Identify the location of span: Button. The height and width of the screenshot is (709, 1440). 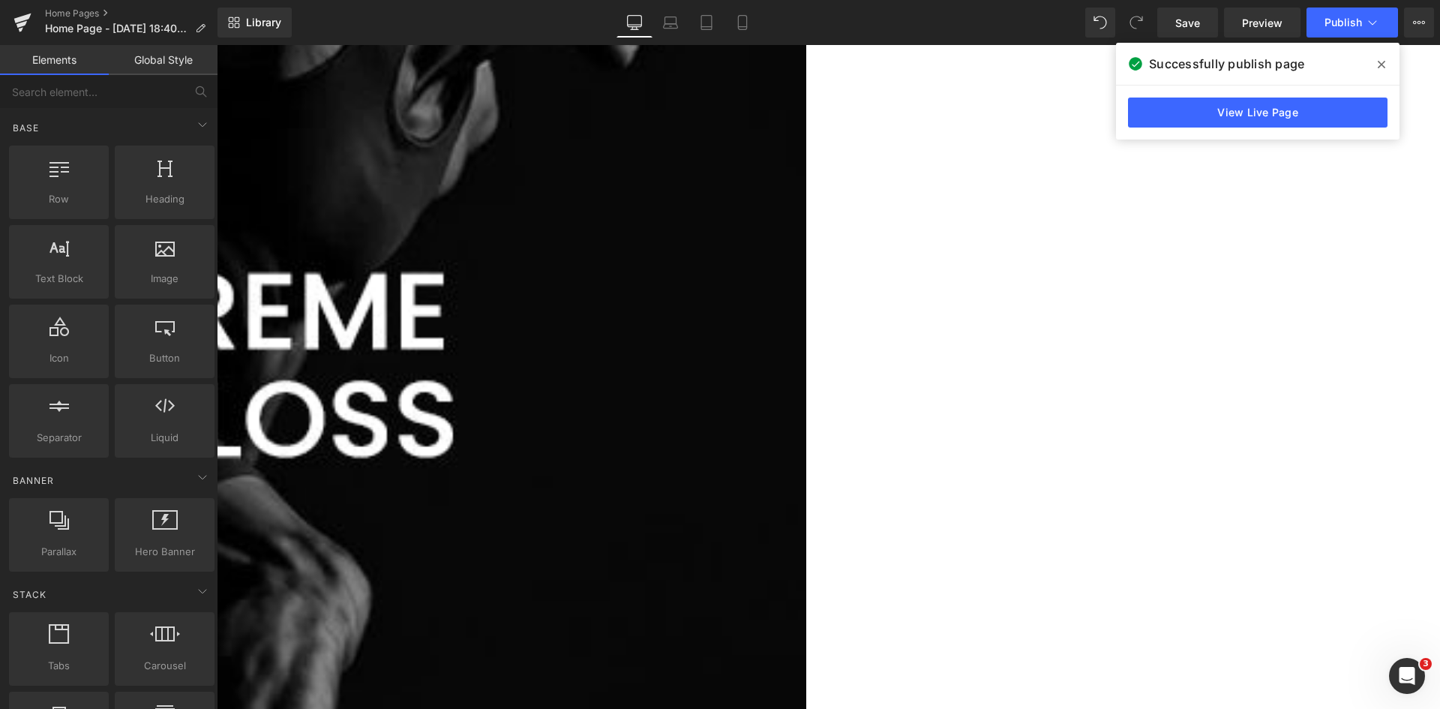
(164, 358).